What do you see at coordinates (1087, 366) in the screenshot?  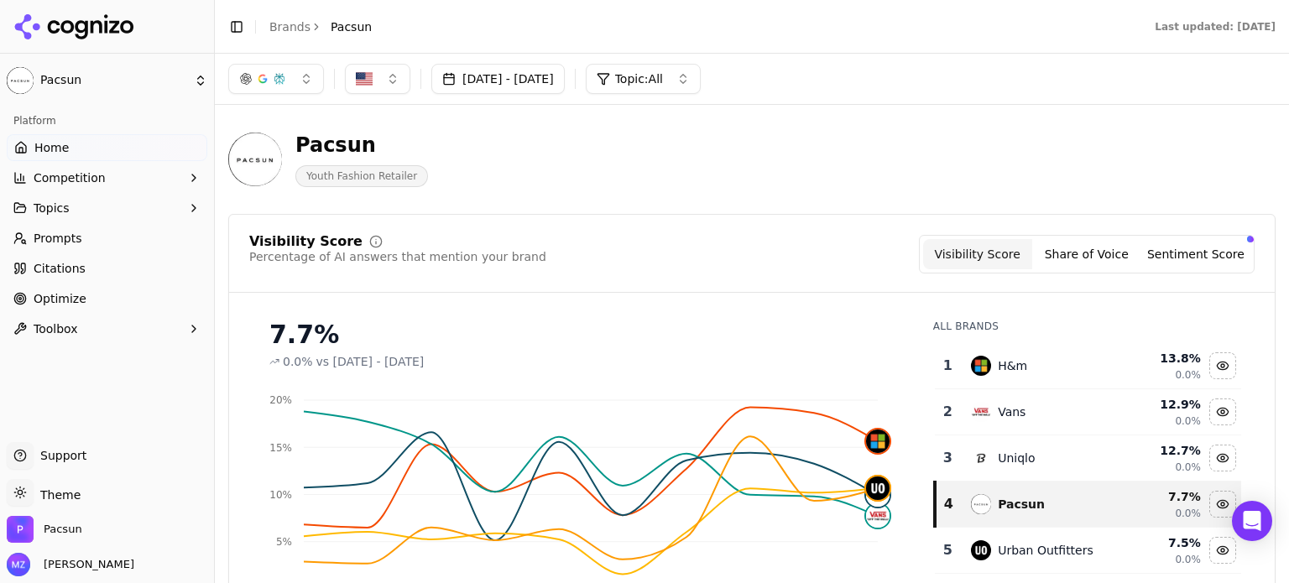 I see `tr: 1h&mH&m13.8%0.0%Hide h&m data` at bounding box center [1087, 366].